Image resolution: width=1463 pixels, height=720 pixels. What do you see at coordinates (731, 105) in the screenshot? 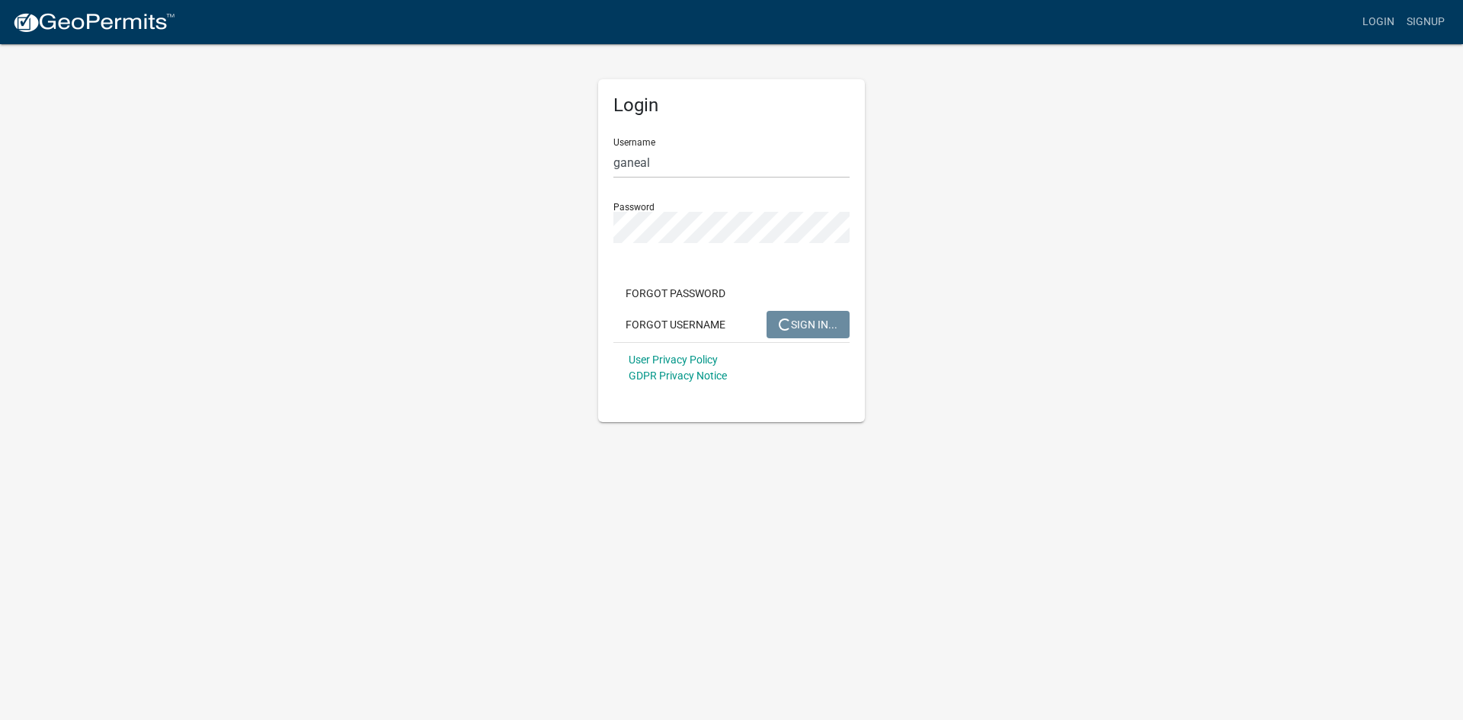
I see `h5: Login` at bounding box center [731, 105].